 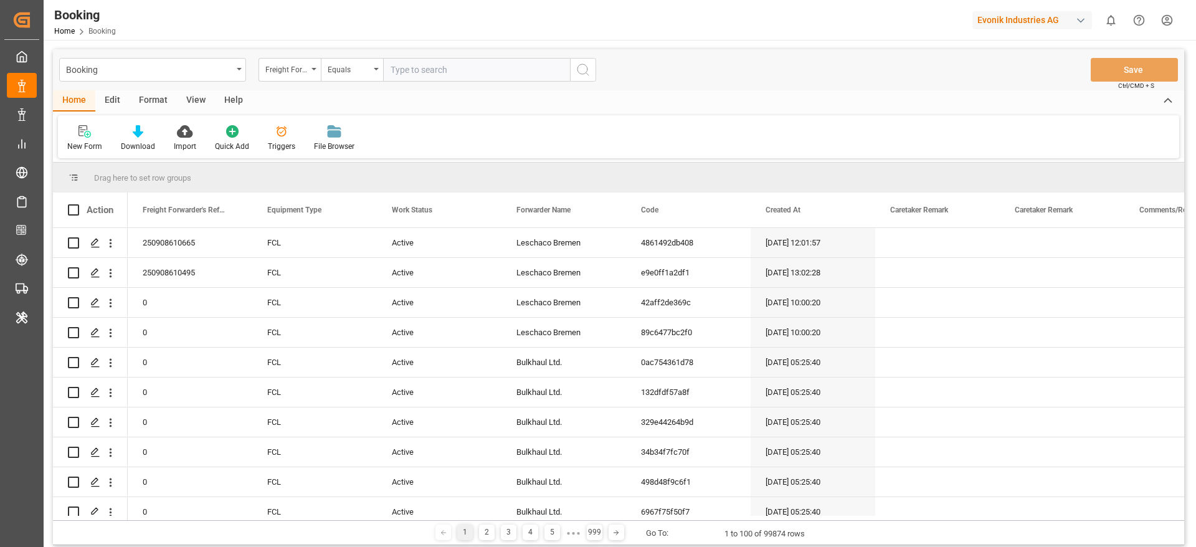 I want to click on span: Freight Forwarder's Reference No., so click(x=184, y=210).